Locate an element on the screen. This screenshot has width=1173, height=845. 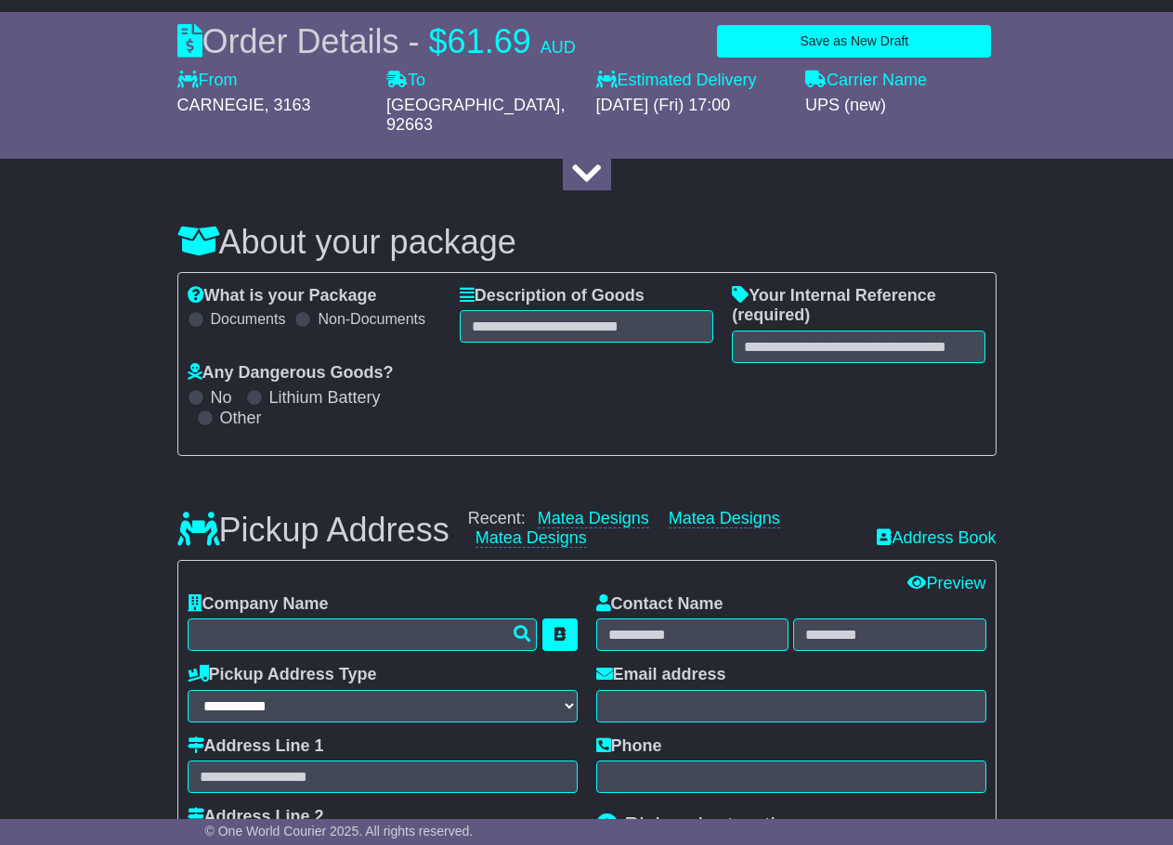
button: Save as New Draft is located at coordinates (854, 41).